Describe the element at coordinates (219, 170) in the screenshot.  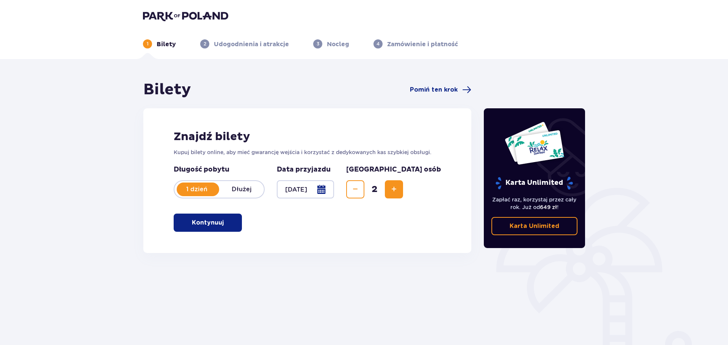
I see `p: Długość pobytu` at that location.